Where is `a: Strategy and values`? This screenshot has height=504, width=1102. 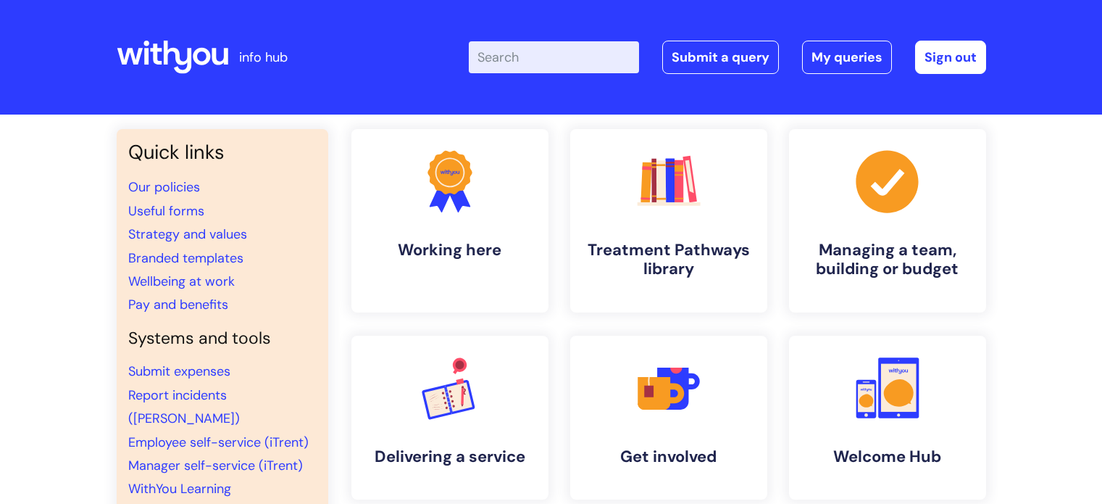
a: Strategy and values is located at coordinates (188, 234).